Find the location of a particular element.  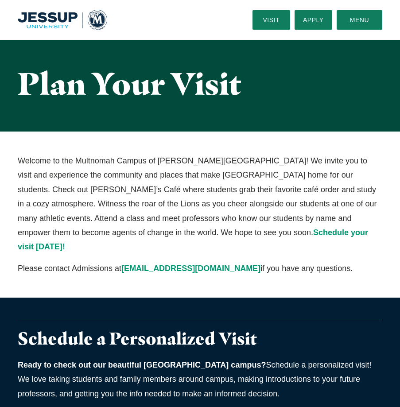

button: Menu is located at coordinates (359, 20).